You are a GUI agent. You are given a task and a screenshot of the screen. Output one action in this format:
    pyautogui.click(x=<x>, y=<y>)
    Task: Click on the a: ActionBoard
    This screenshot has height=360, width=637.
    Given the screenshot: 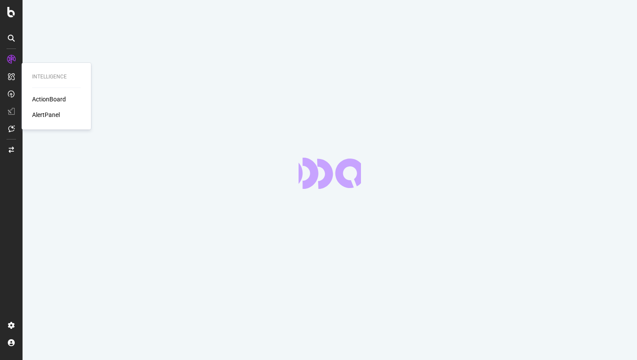 What is the action you would take?
    pyautogui.click(x=49, y=99)
    